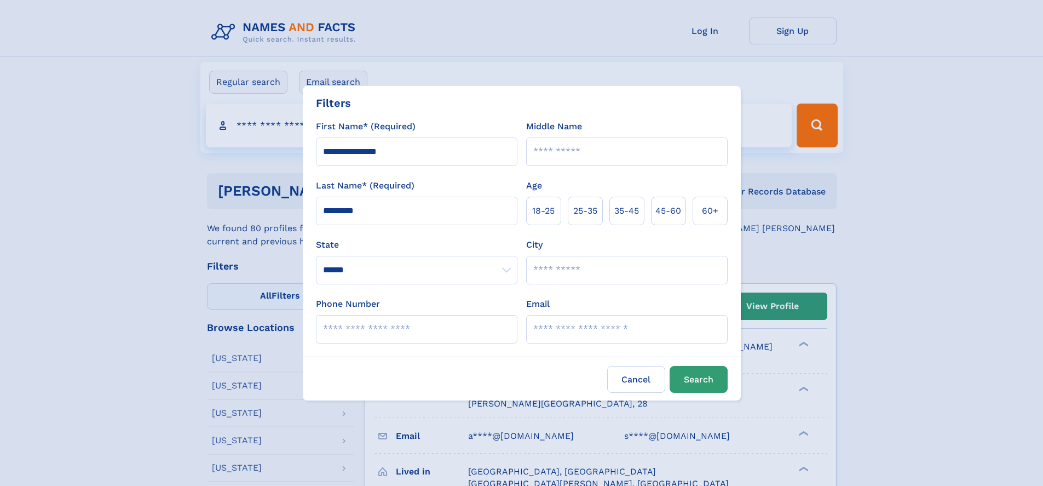  Describe the element at coordinates (333, 103) in the screenshot. I see `div: Filters` at that location.